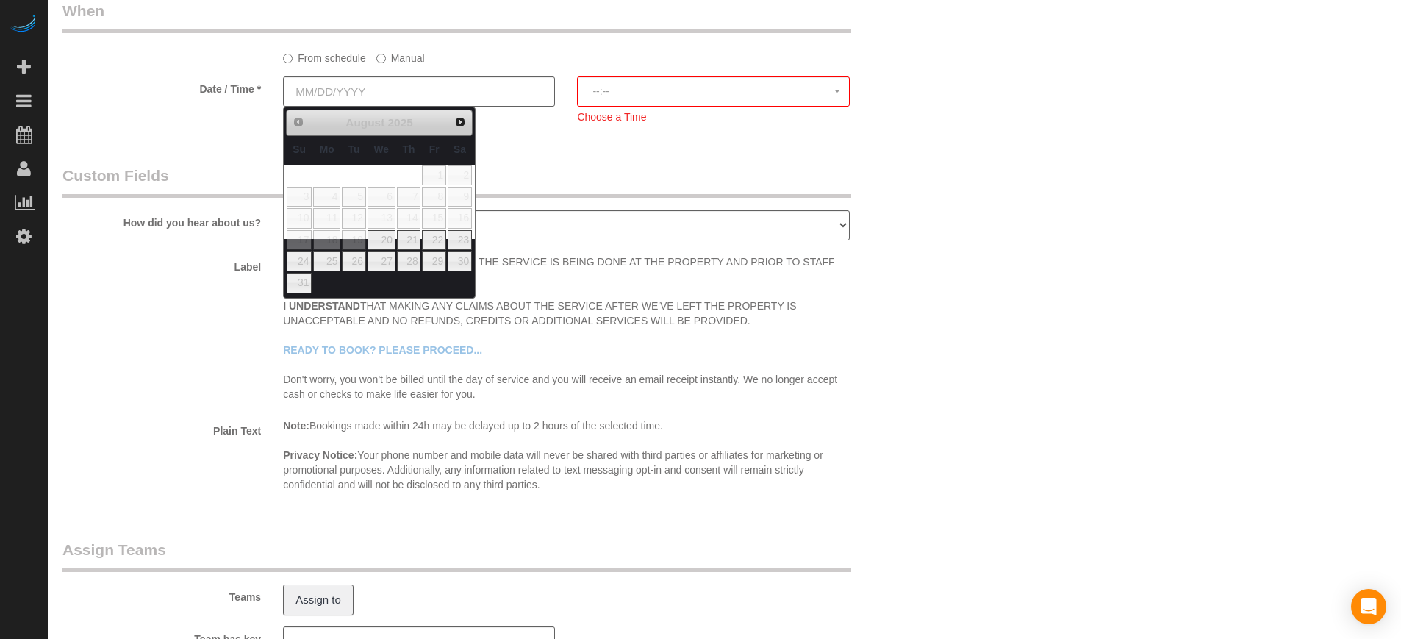  What do you see at coordinates (459, 196) in the screenshot?
I see `span: 9` at bounding box center [459, 196].